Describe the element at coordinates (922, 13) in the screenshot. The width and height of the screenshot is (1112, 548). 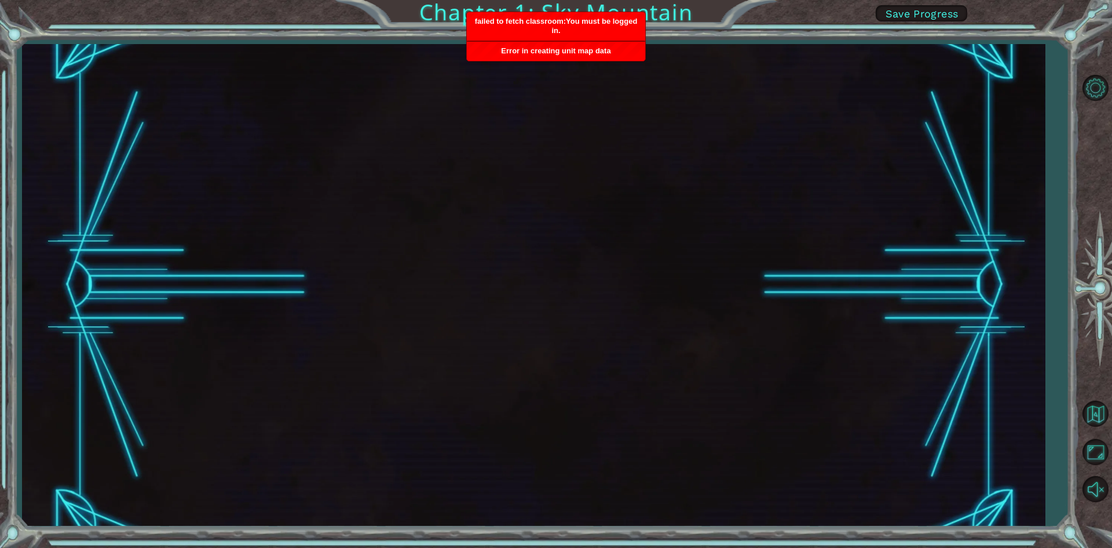
I see `span: Save Progress` at that location.